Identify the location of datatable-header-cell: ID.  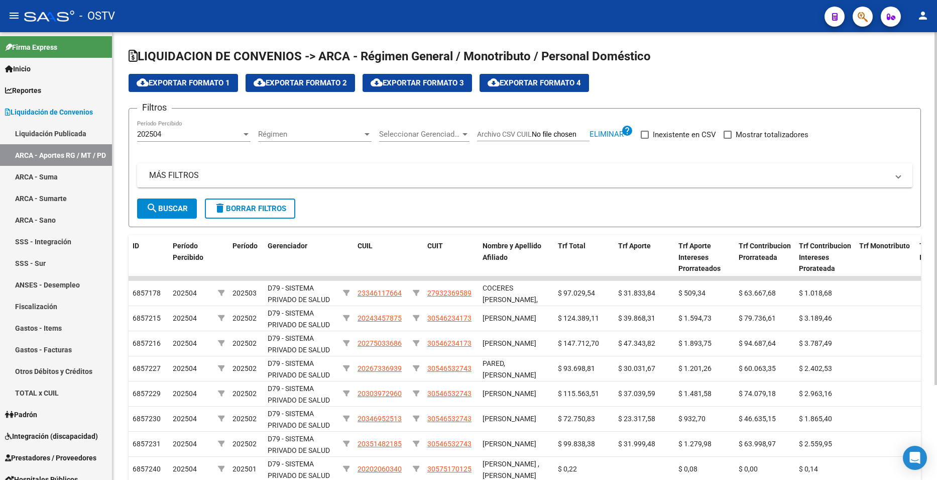
(149, 257).